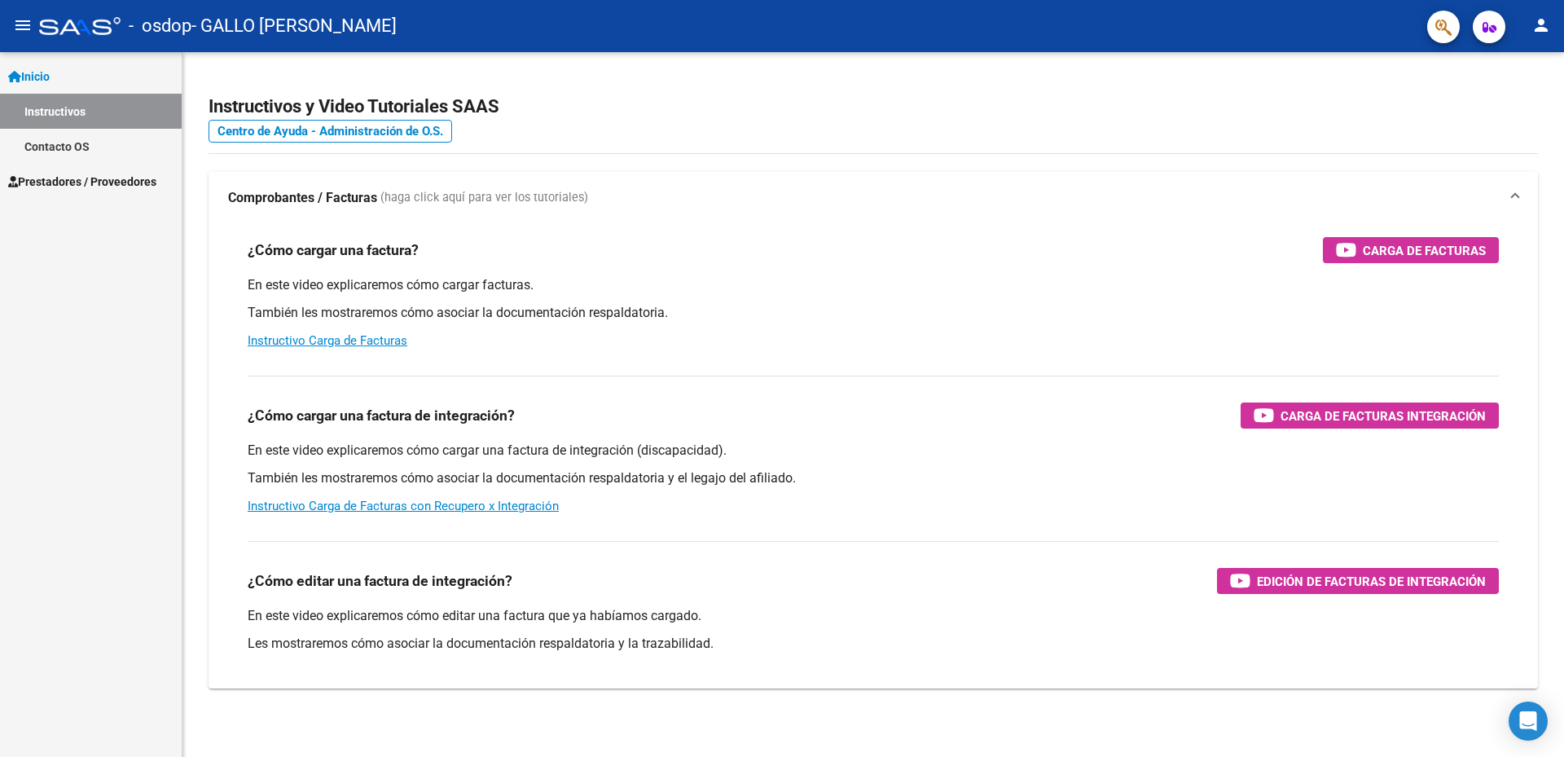 The image size is (1564, 757). I want to click on span: Prestadores / Proveedores, so click(82, 182).